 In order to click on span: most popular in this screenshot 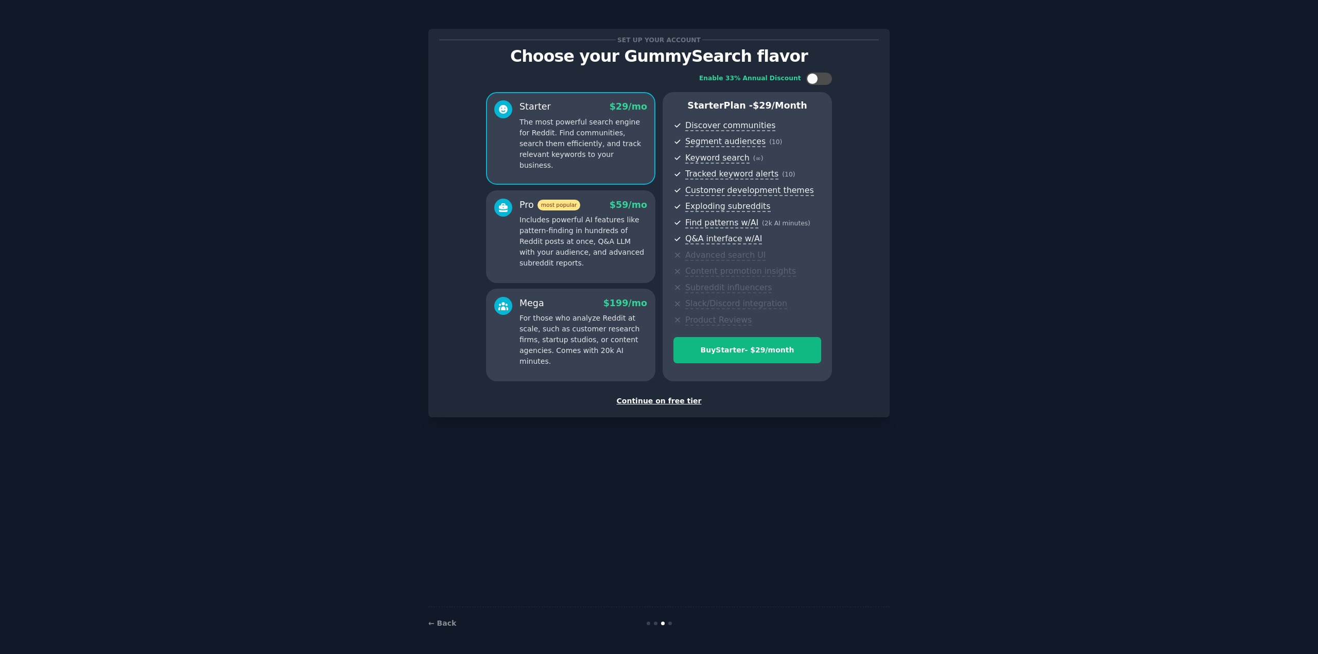, I will do `click(559, 205)`.